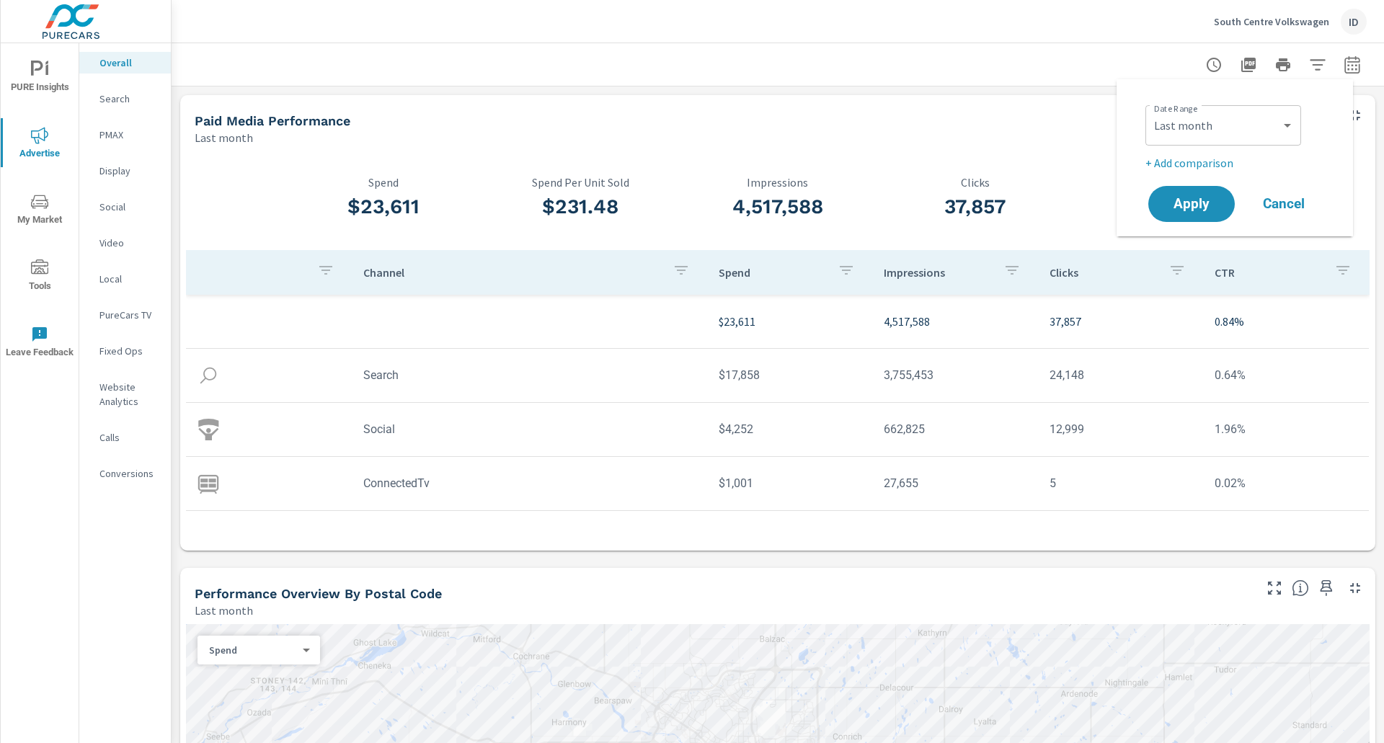  What do you see at coordinates (1249, 65) in the screenshot?
I see `button: "Export Report to PDF"` at bounding box center [1249, 65].